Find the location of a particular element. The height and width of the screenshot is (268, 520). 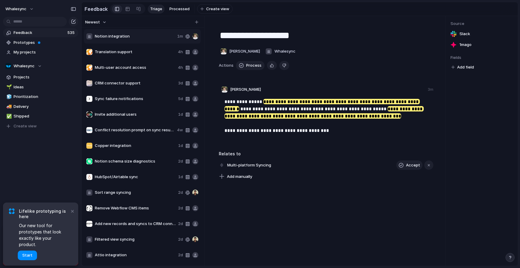

div: 3m is located at coordinates (430, 90).